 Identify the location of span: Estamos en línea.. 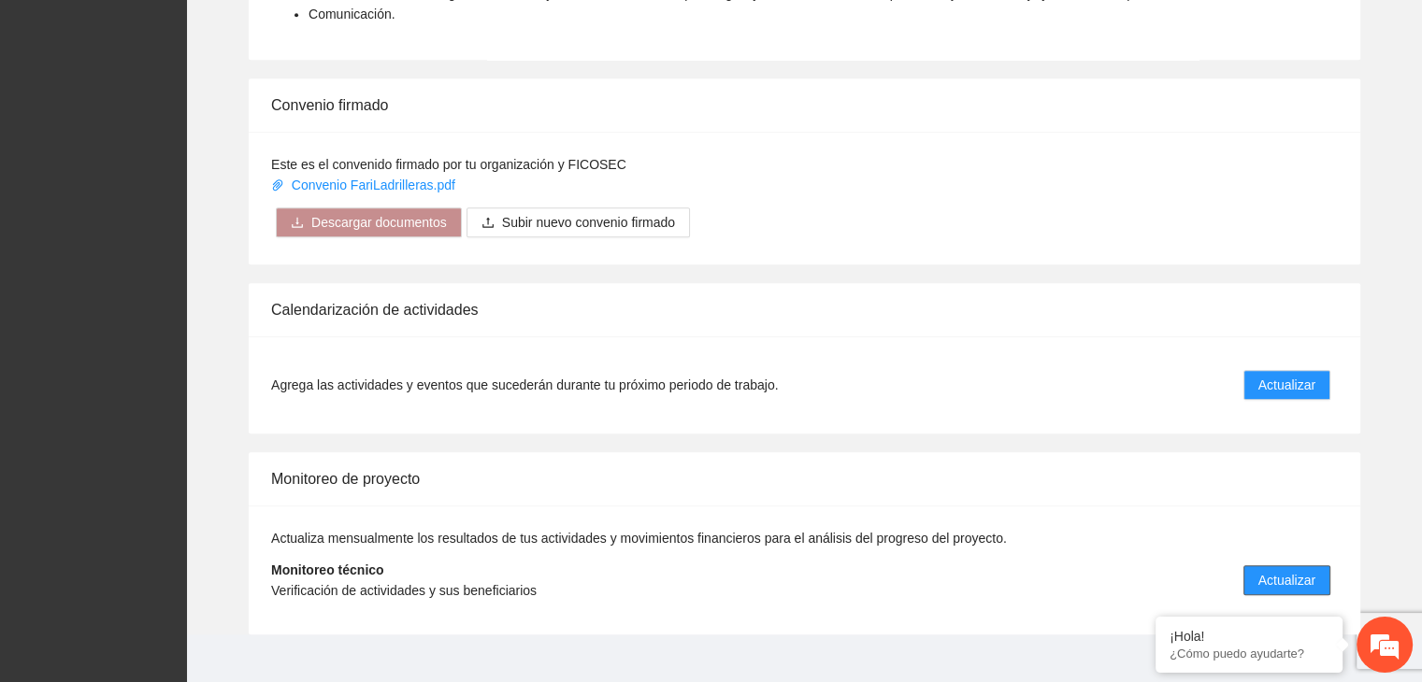
(183, 324).